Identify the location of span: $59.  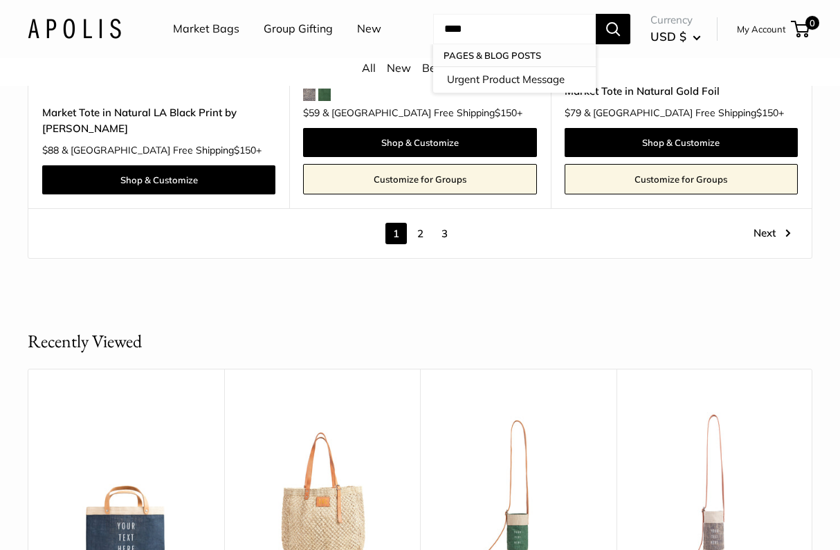
(311, 113).